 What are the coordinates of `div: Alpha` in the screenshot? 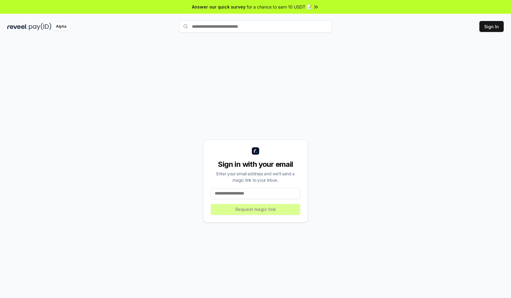 It's located at (61, 26).